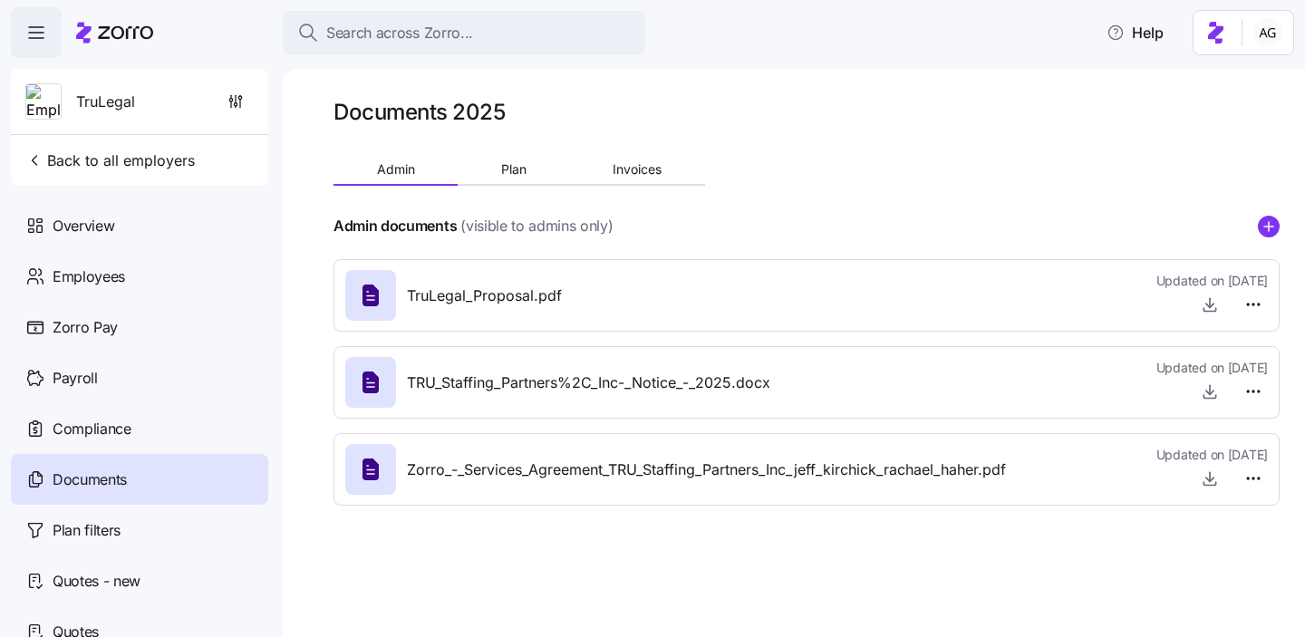 The height and width of the screenshot is (637, 1305). I want to click on img: Employer logo, so click(44, 102).